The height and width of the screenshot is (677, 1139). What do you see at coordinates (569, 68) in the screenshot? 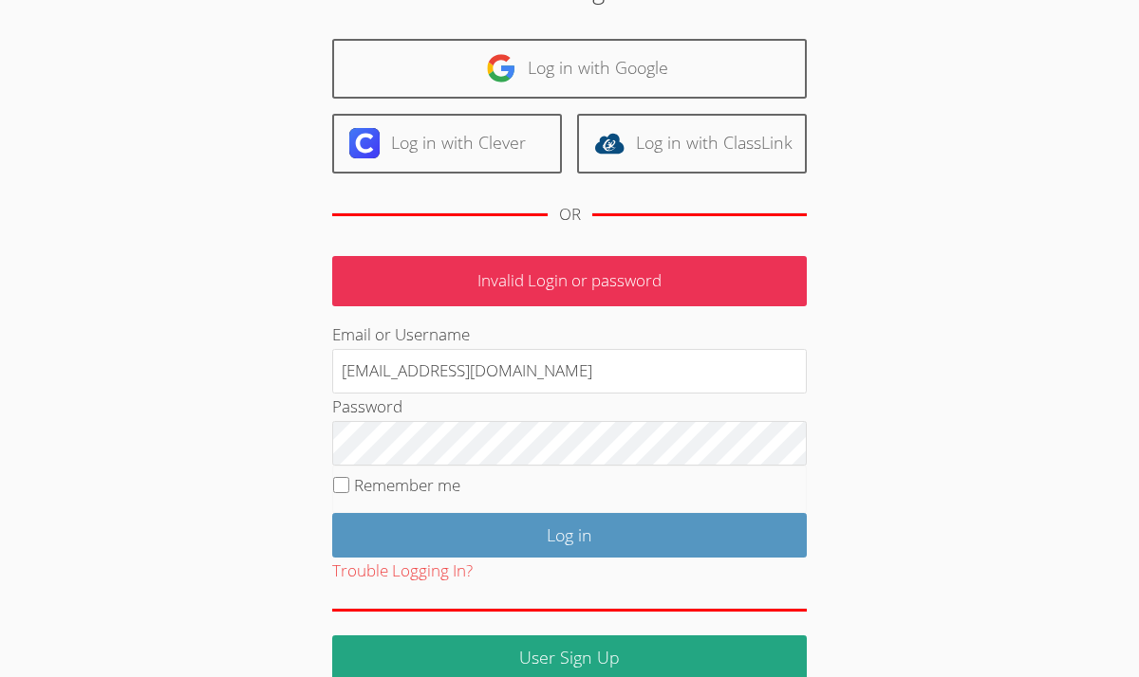
I see `a: Log in with Google` at bounding box center [569, 68].